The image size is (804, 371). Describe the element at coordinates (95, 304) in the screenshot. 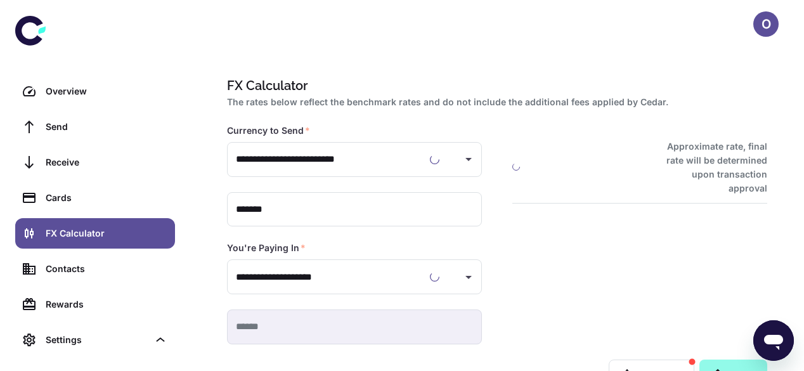

I see `a: Rewards` at that location.